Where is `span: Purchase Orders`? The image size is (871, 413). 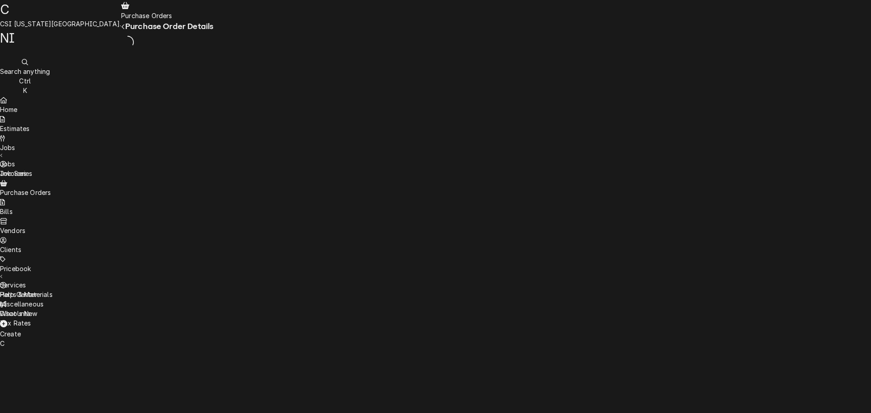
span: Purchase Orders is located at coordinates (146, 15).